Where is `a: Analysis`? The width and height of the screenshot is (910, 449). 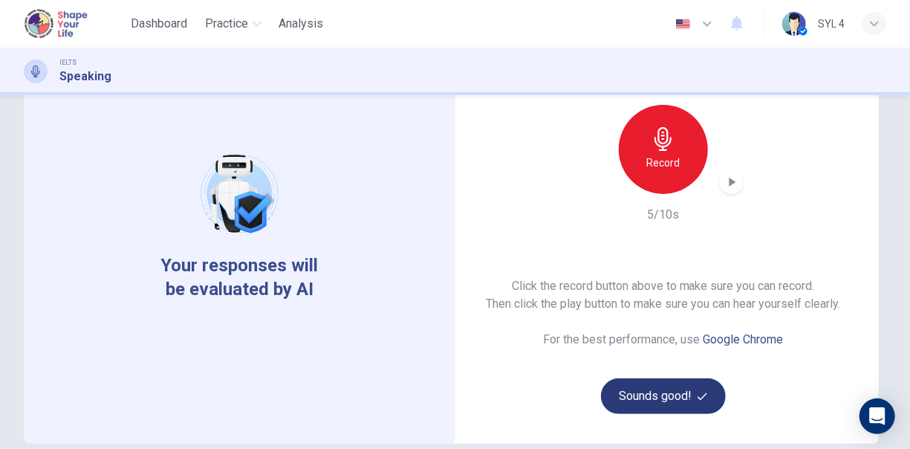 a: Analysis is located at coordinates (302, 24).